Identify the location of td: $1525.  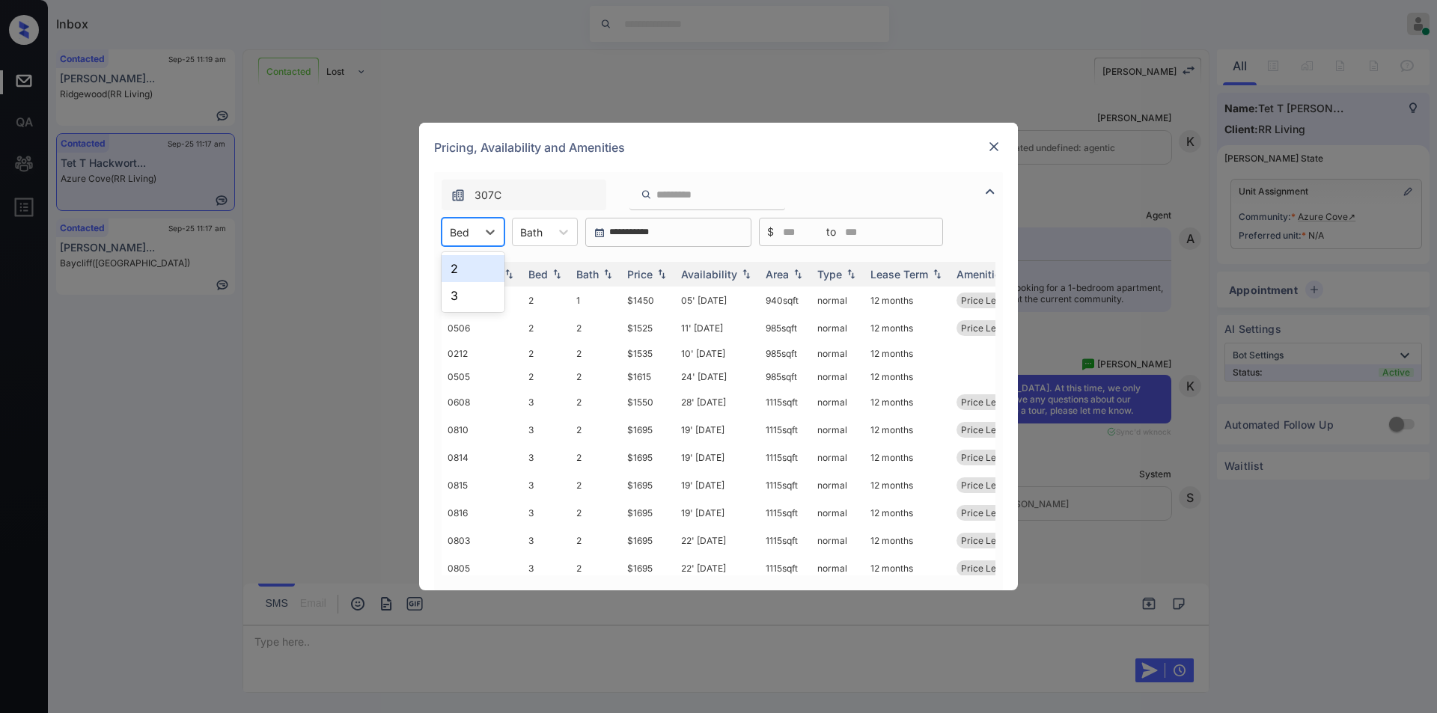
(648, 328).